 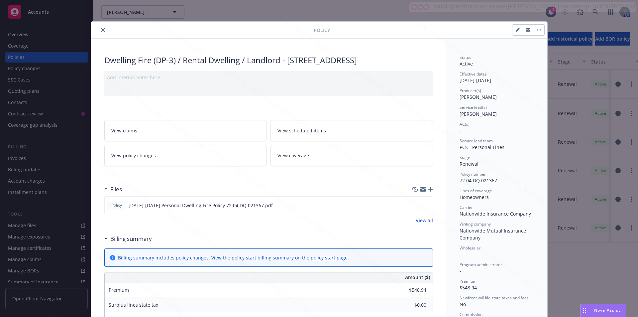 I want to click on span: Nationwide Mutual Insurance Company, so click(x=493, y=234).